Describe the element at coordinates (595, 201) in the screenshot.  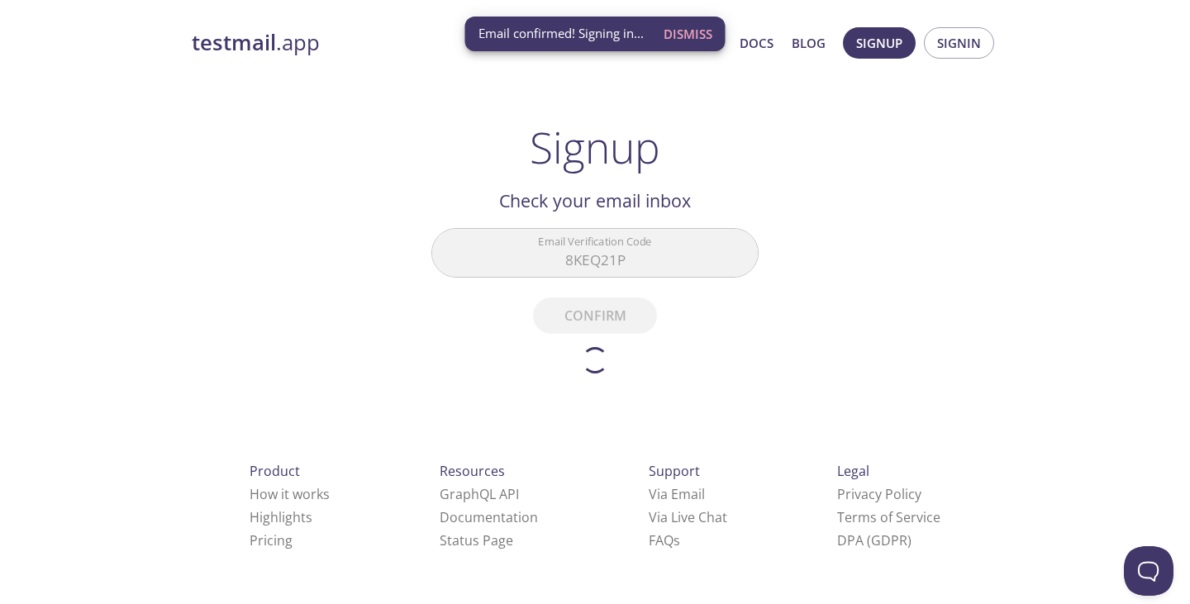
I see `h2: Check your email inbox` at that location.